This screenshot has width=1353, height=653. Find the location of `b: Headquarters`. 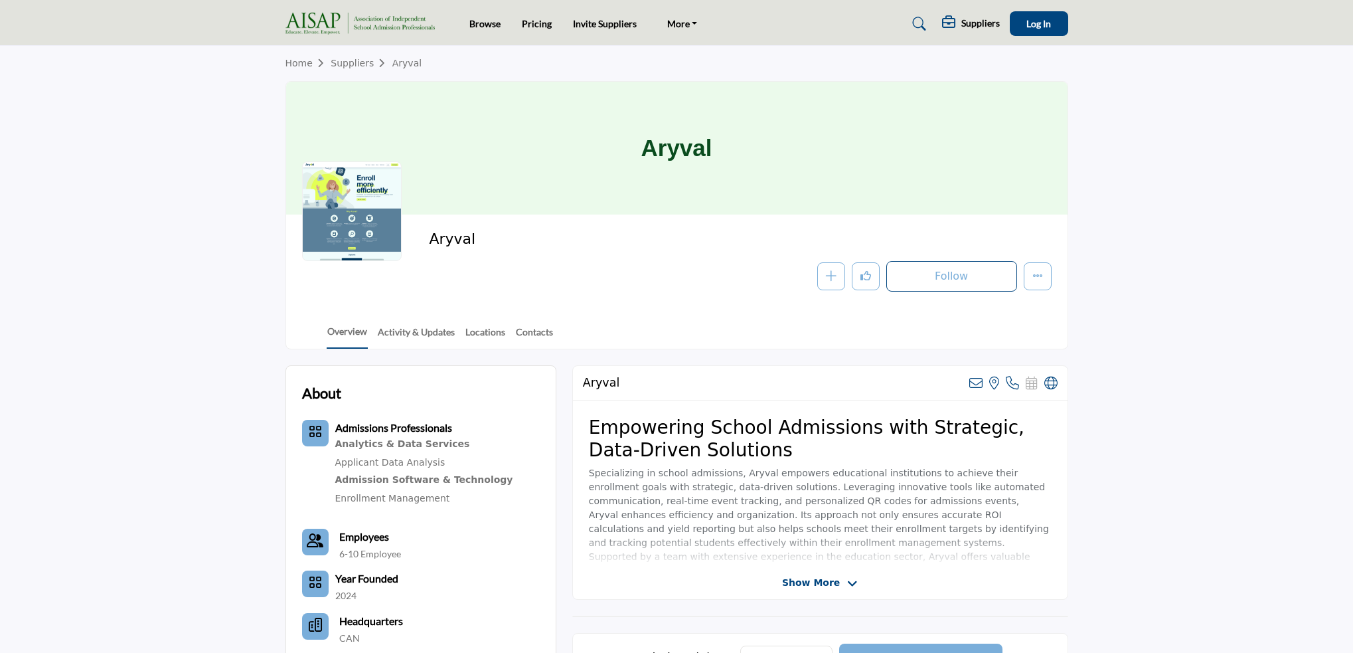

b: Headquarters is located at coordinates (371, 621).